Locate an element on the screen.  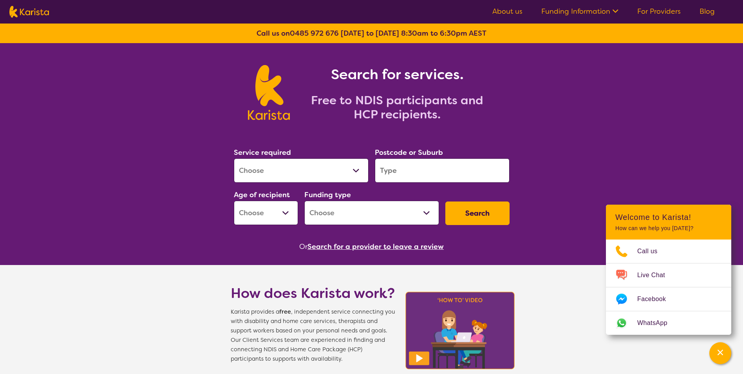
span: Facebook is located at coordinates (656, 299).